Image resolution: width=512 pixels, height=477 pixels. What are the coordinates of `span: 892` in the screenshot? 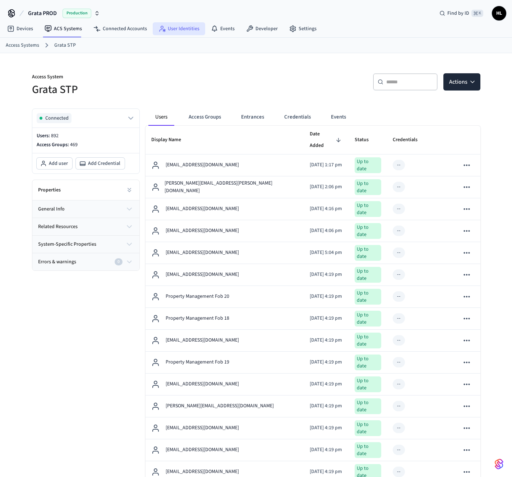 It's located at (55, 136).